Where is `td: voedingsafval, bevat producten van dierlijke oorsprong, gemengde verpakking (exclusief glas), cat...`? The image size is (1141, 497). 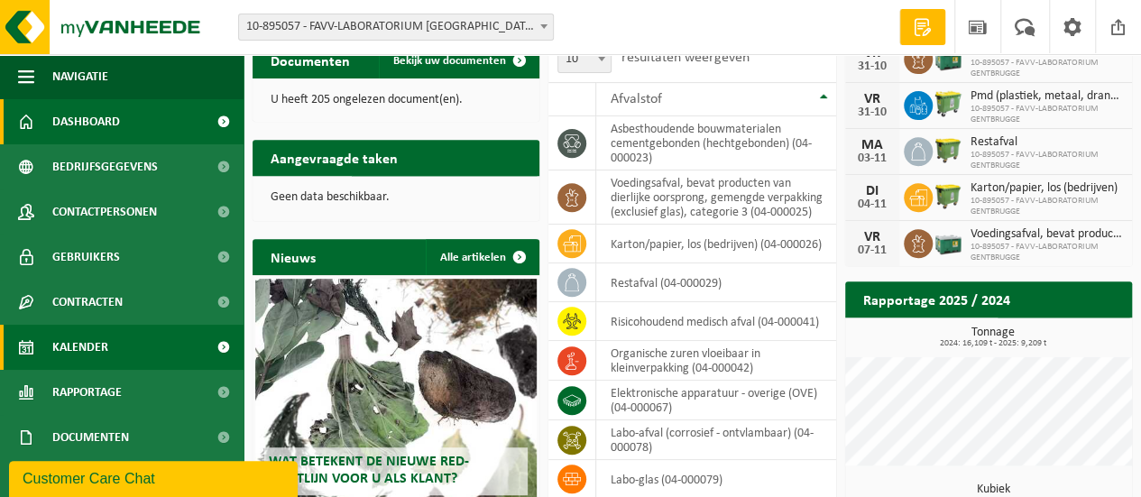 td: voedingsafval, bevat producten van dierlijke oorsprong, gemengde verpakking (exclusief glas), cat... is located at coordinates (715, 197).